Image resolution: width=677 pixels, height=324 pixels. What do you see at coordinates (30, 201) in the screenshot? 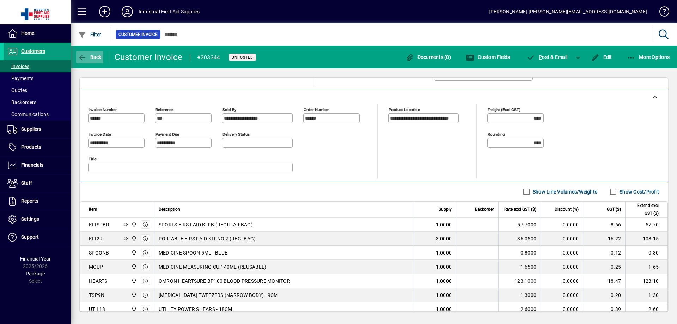
I see `span: Reports` at bounding box center [30, 201].